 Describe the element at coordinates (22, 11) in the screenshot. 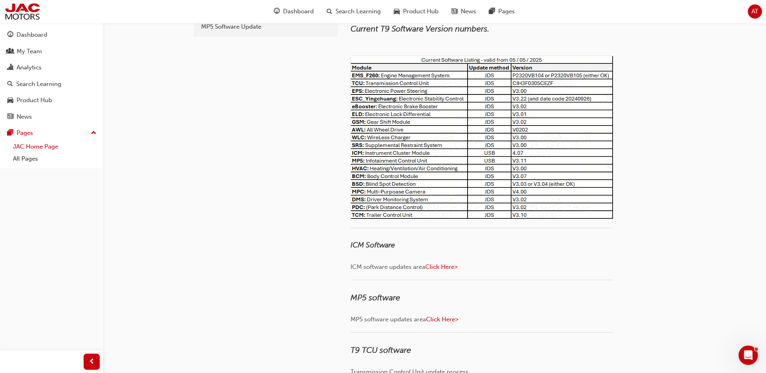

I see `a: jac-portal` at that location.